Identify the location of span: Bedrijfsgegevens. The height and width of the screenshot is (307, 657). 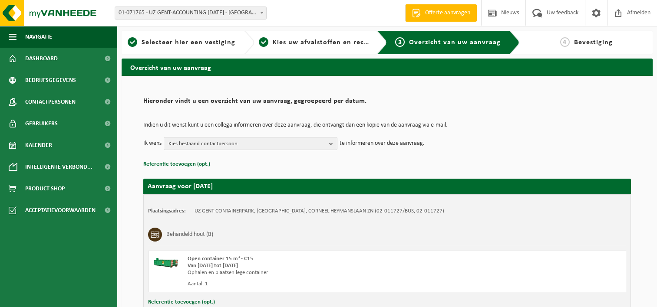
(50, 80).